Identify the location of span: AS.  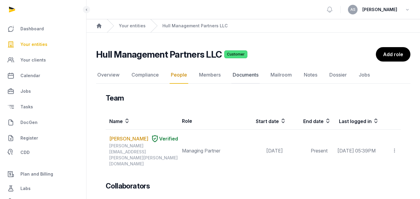
(353, 10).